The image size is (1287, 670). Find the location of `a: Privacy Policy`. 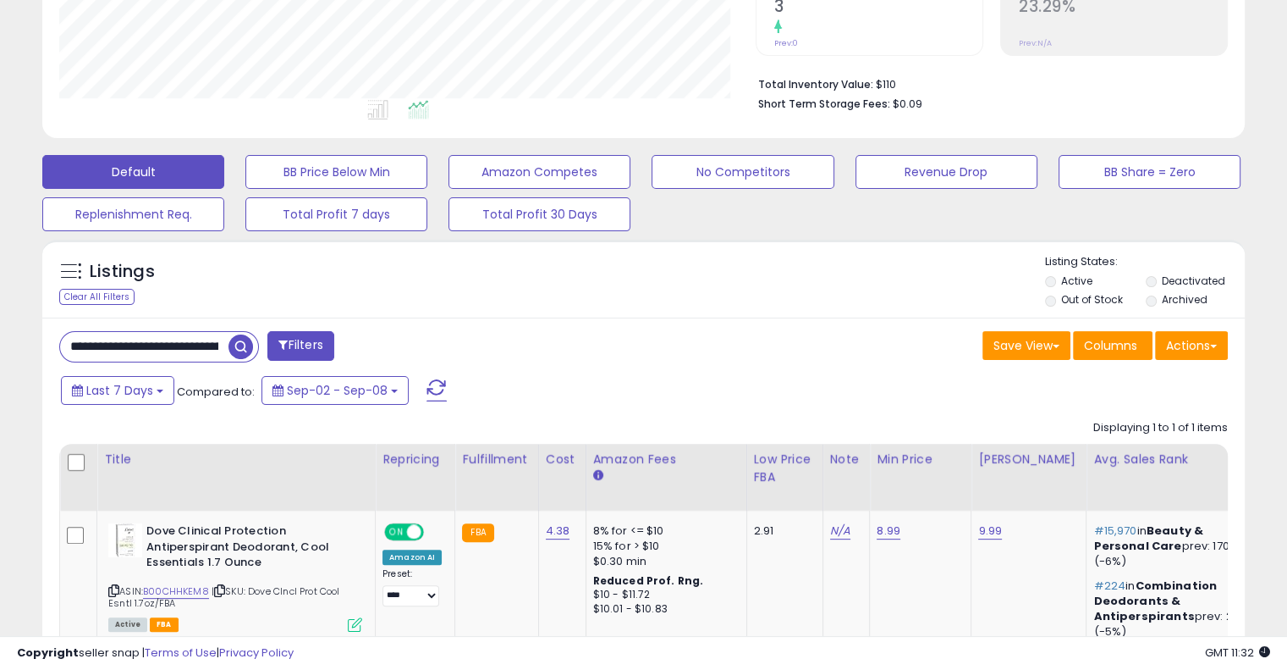

a: Privacy Policy is located at coordinates (256, 652).